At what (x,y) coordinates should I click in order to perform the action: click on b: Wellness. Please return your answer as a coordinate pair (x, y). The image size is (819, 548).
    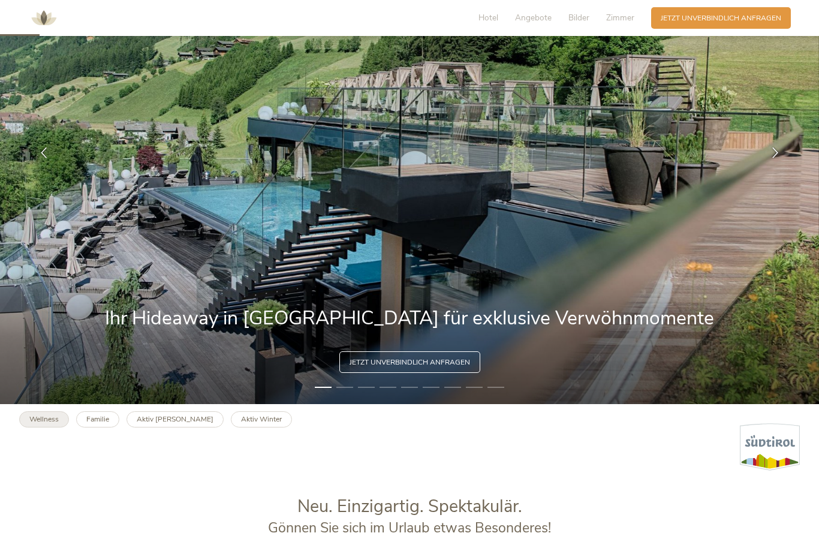
    Looking at the image, I should click on (44, 419).